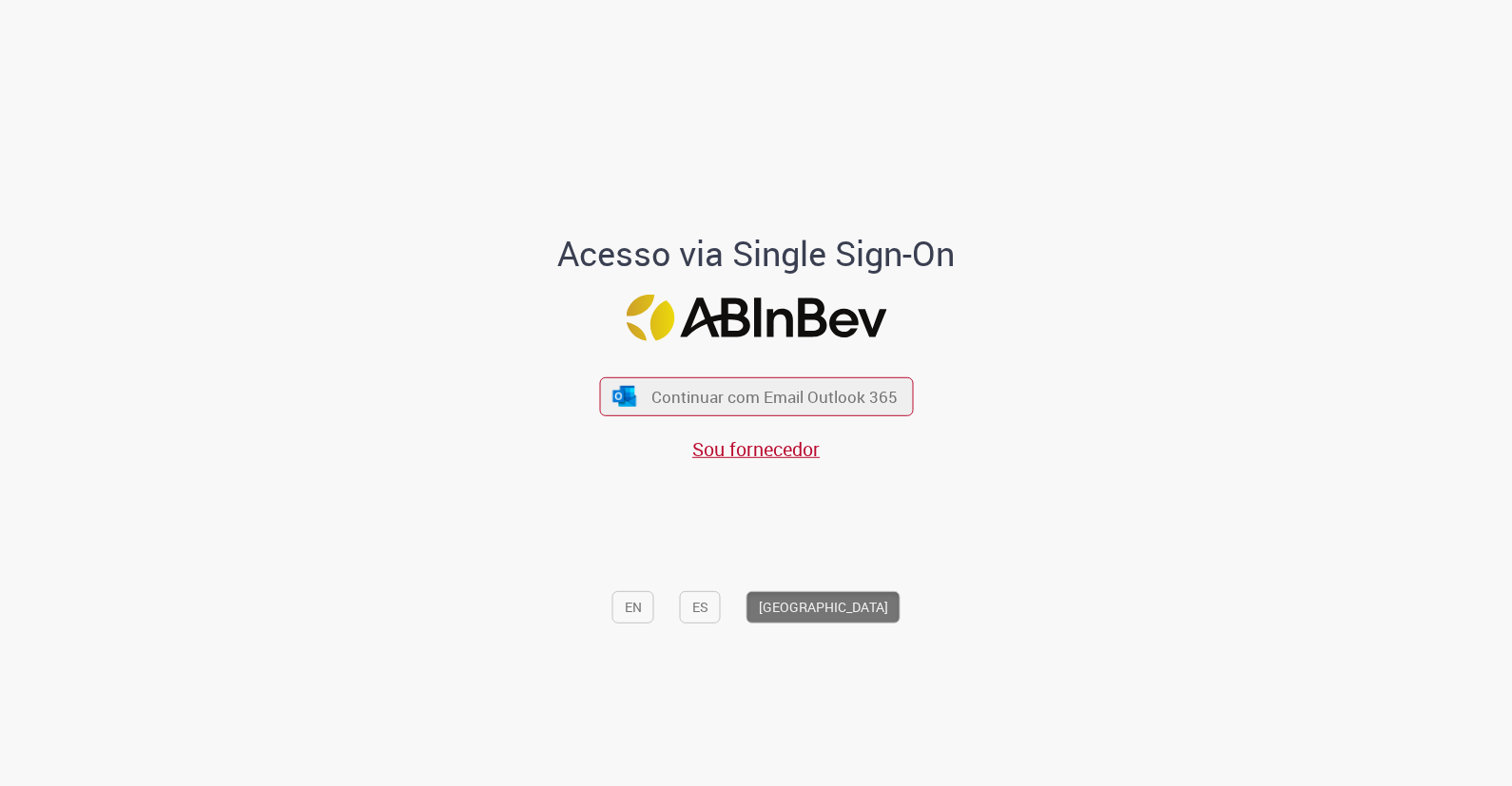 This screenshot has height=786, width=1512. I want to click on img: ícone Azure/Microsoft 360, so click(625, 395).